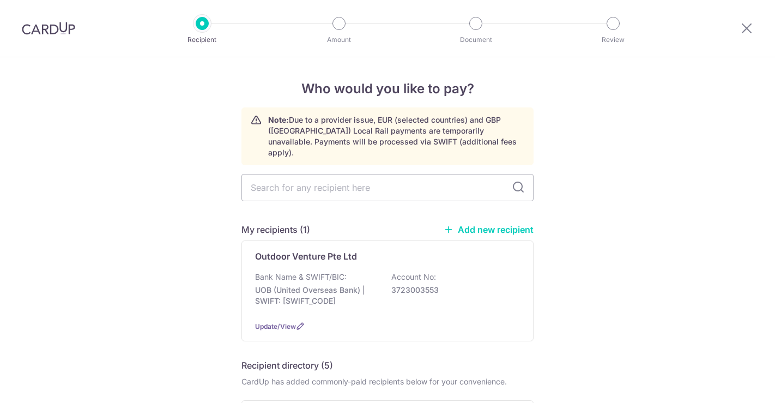 The height and width of the screenshot is (403, 775). Describe the element at coordinates (339, 40) in the screenshot. I see `p: Amount` at that location.